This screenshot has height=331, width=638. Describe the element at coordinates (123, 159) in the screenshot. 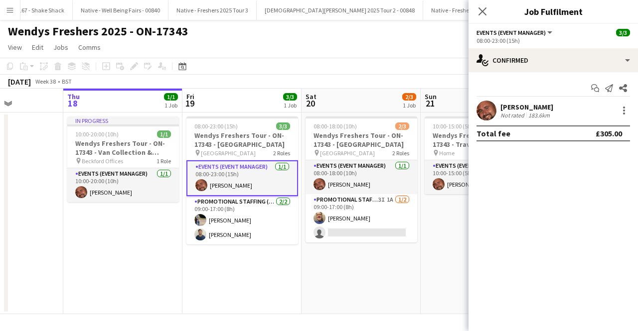

I see `div: In progress10:00-20:00 (10h)1/1Wendys Freshers Tour - ON-17343 - Van Collection & Travel Day Beck...` at that location.